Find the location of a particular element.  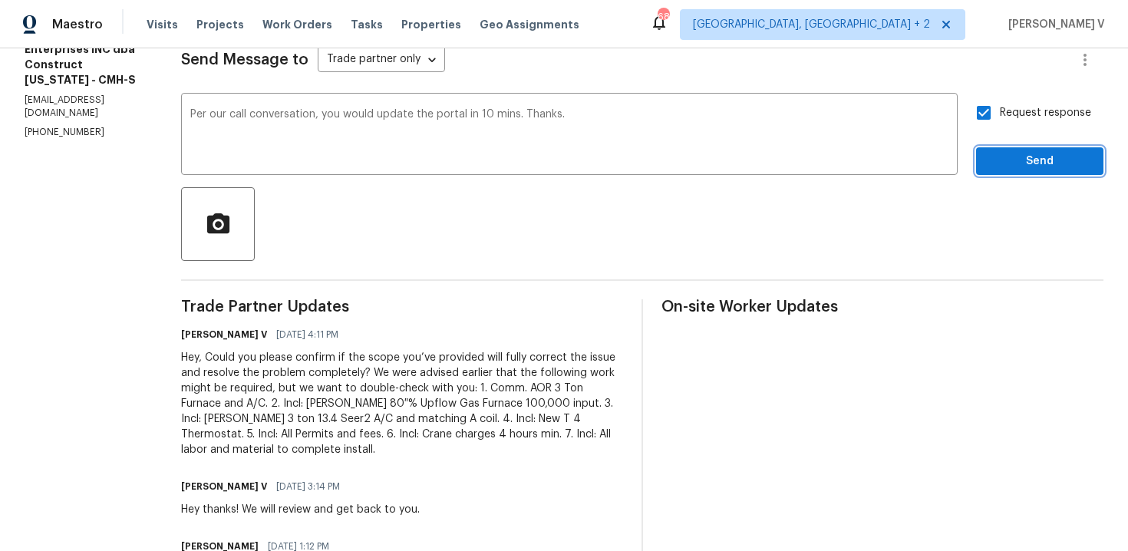

span: Trade Partner Updates is located at coordinates (402, 307).